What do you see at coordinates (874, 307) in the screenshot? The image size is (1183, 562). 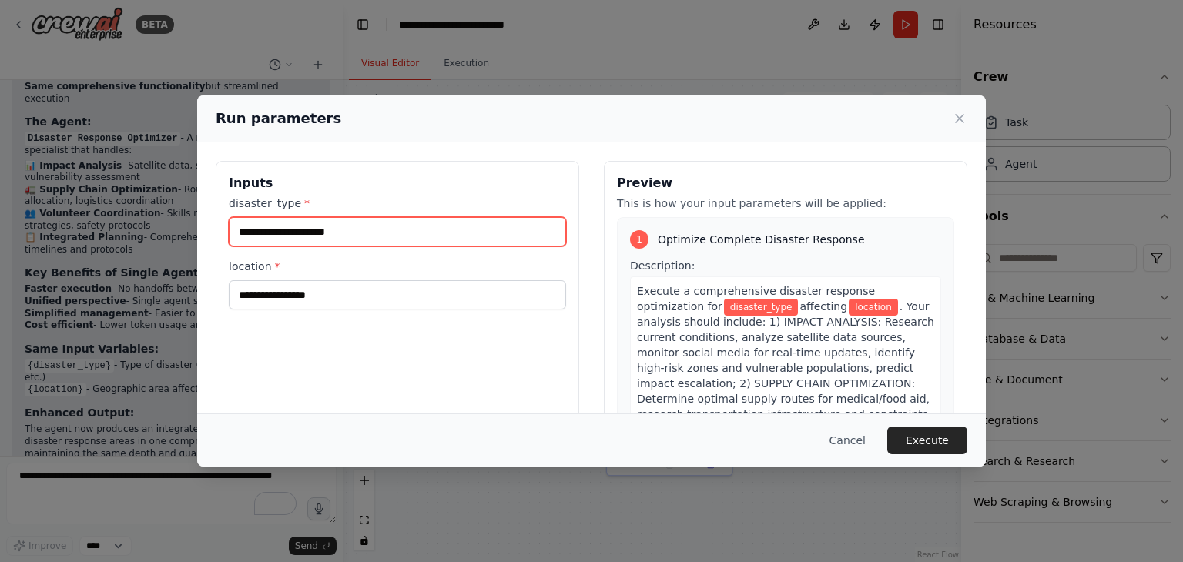 I see `span: Variable: location` at bounding box center [874, 307].